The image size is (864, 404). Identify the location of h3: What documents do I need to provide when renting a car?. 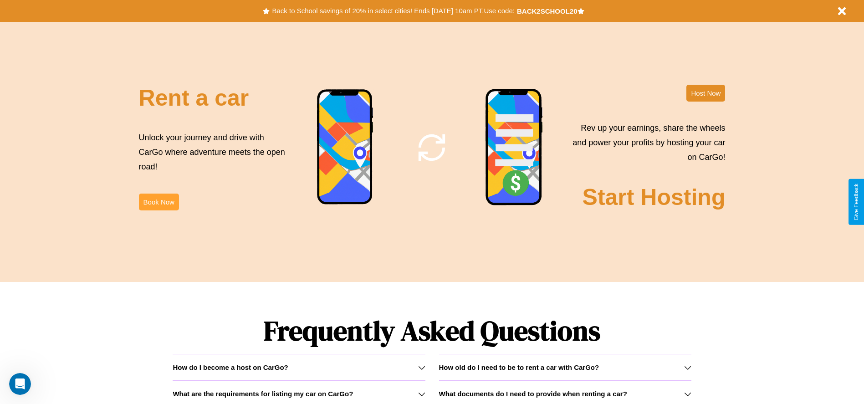
(533, 394).